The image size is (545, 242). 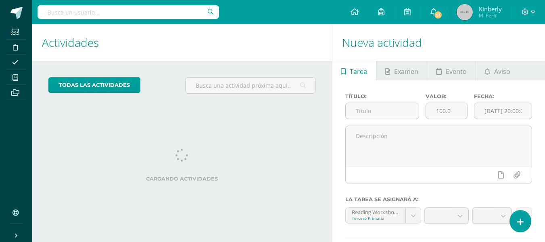 I want to click on a: Reading Workshop 'A'Tercero Primaria, so click(x=383, y=215).